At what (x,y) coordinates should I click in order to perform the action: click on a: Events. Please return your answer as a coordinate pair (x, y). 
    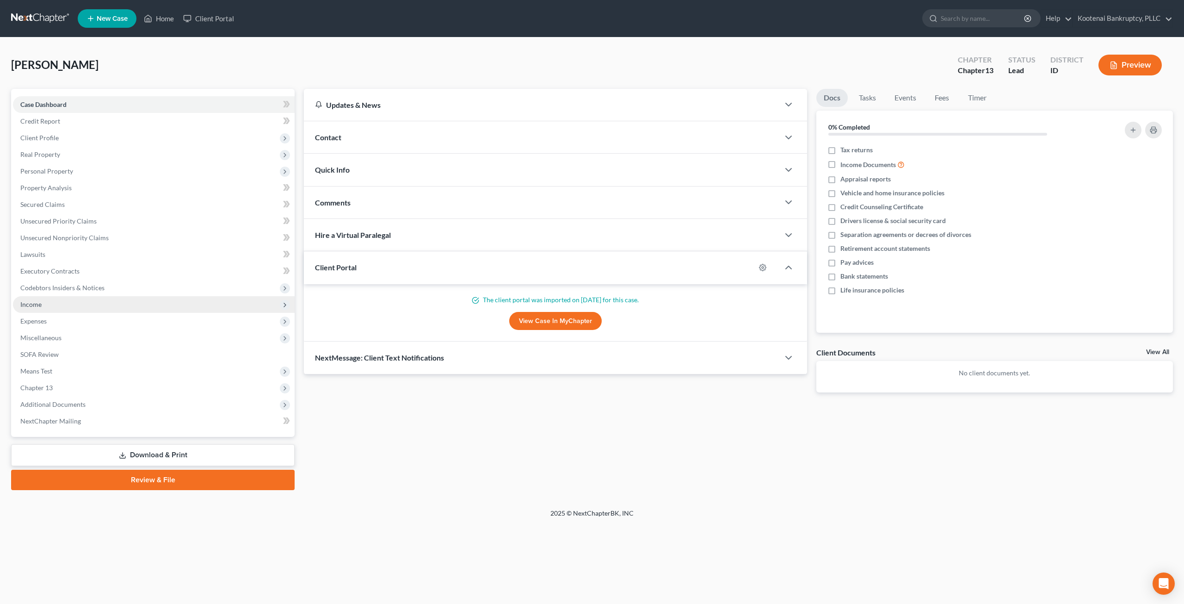
    Looking at the image, I should click on (905, 98).